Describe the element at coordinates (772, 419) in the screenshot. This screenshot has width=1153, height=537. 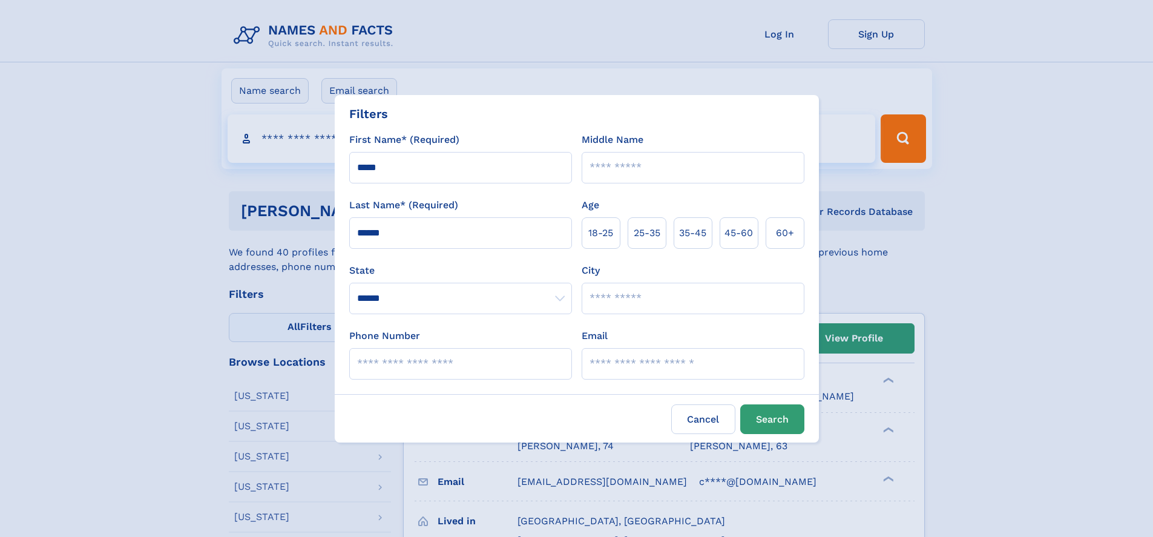
I see `button: Search` at that location.